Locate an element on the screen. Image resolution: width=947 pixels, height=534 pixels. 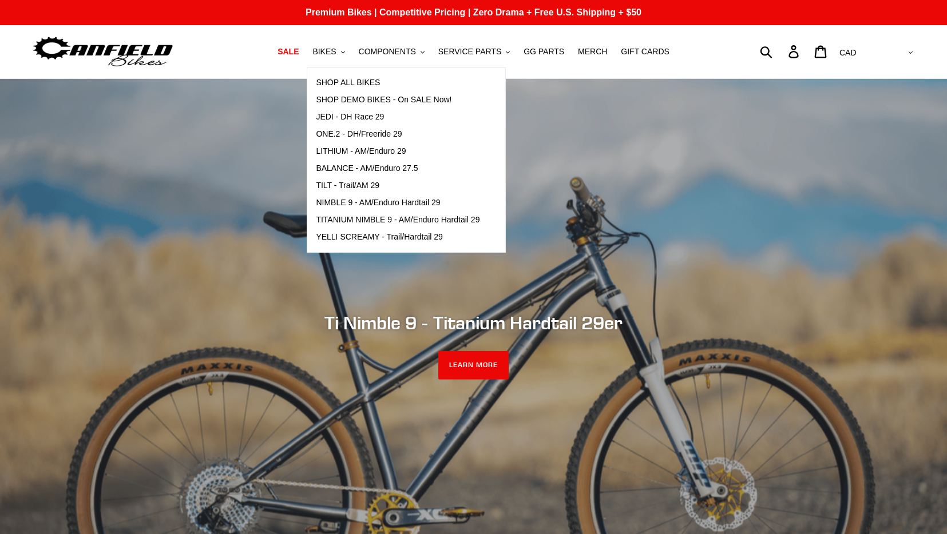
h2: Ti Nimble 9 - Titanium Hardtail 29er is located at coordinates (474, 323).